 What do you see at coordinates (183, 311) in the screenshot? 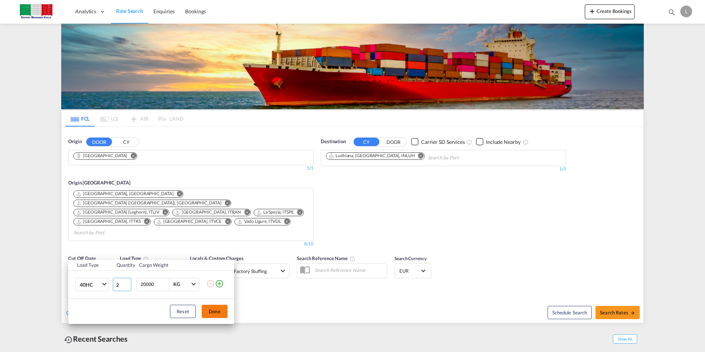
I see `button: Reset` at bounding box center [183, 311].